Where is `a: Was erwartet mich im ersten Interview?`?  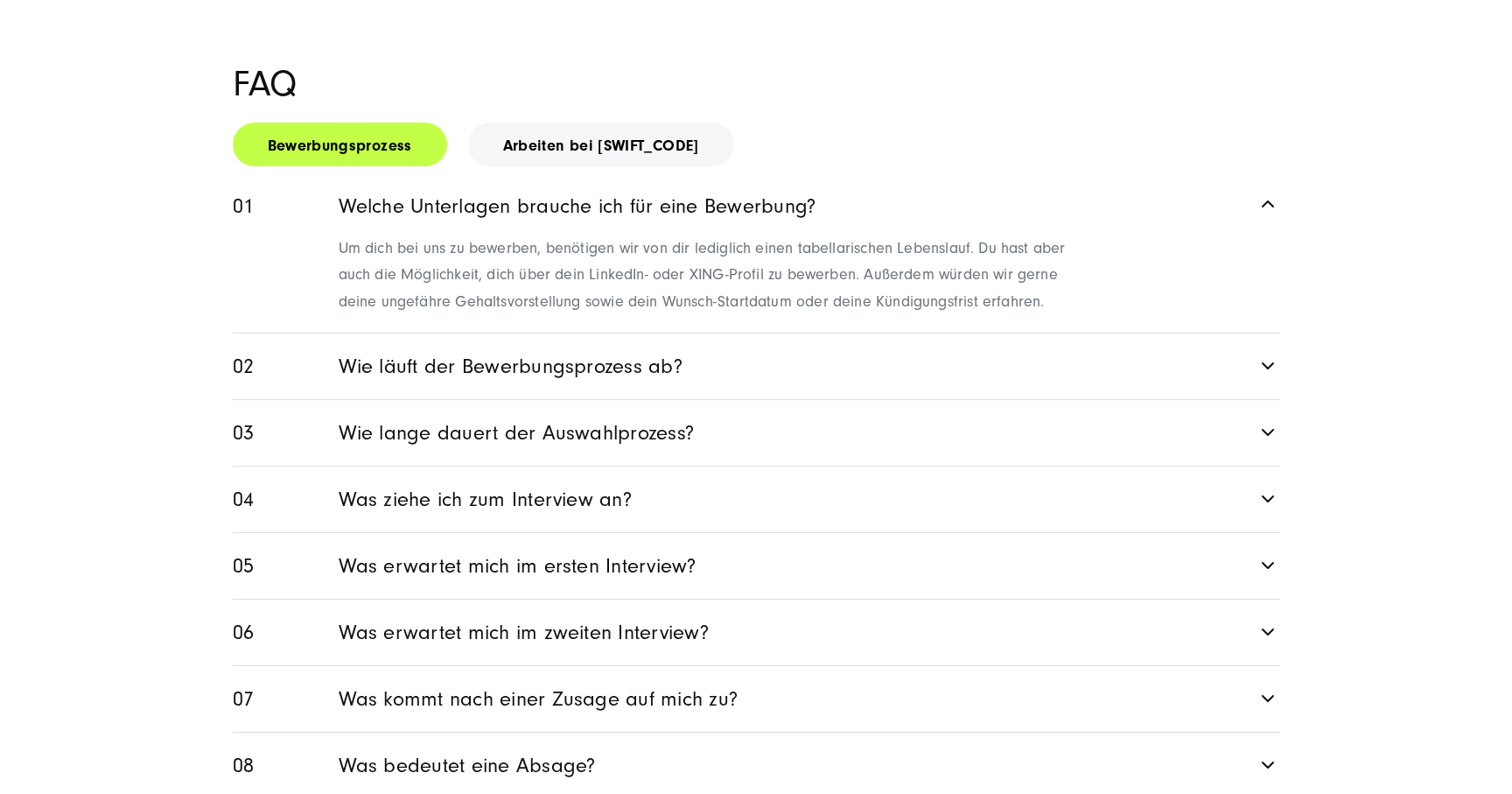 a: Was erwartet mich im ersten Interview? is located at coordinates (756, 565).